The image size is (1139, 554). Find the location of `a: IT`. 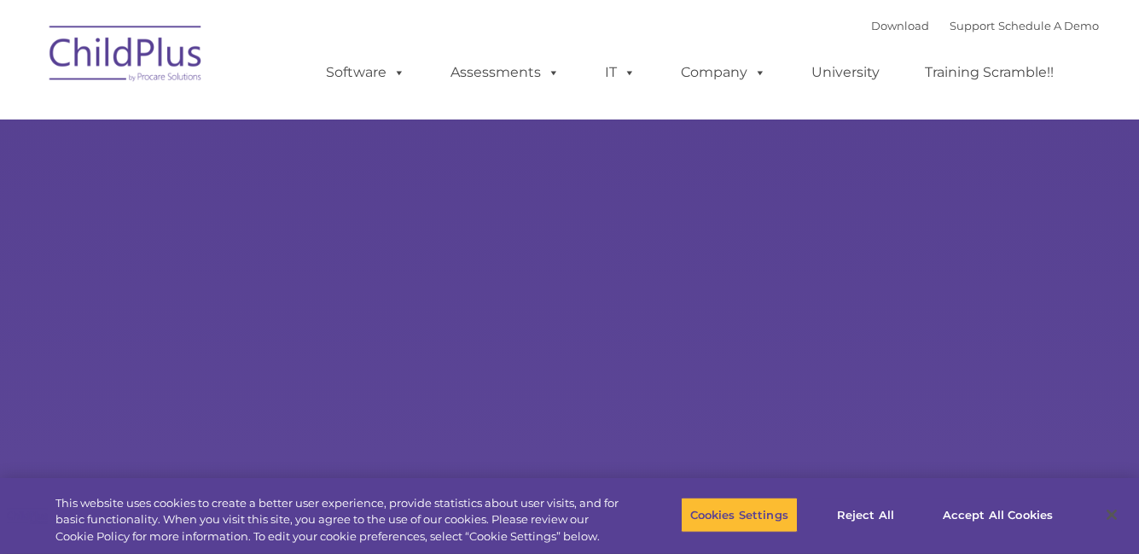

a: IT is located at coordinates (620, 73).